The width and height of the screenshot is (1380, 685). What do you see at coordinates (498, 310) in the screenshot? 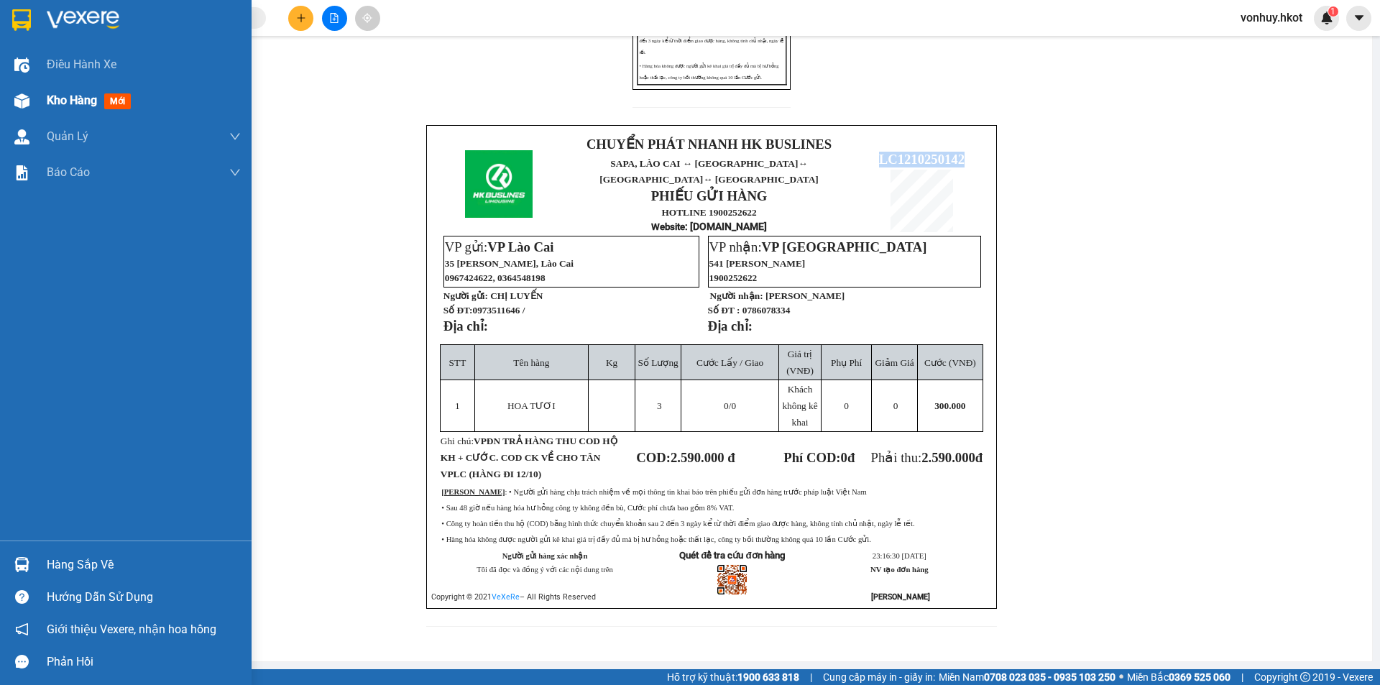
I see `span: 0973511646 /` at bounding box center [498, 310].